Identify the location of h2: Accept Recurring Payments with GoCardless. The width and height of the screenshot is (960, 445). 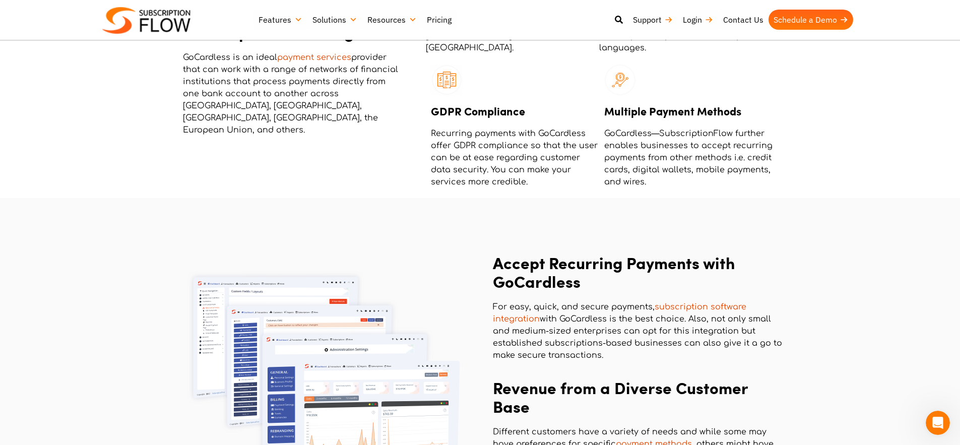
(637, 272).